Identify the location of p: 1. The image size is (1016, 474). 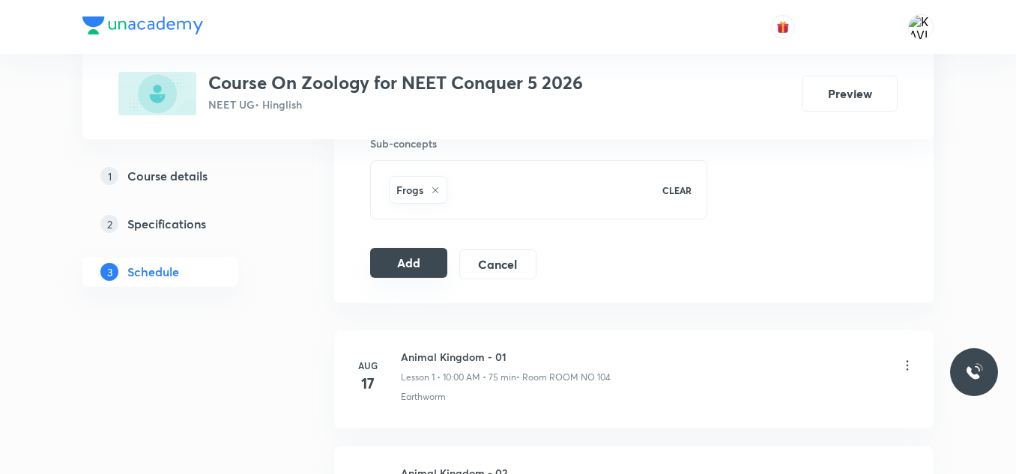
(109, 176).